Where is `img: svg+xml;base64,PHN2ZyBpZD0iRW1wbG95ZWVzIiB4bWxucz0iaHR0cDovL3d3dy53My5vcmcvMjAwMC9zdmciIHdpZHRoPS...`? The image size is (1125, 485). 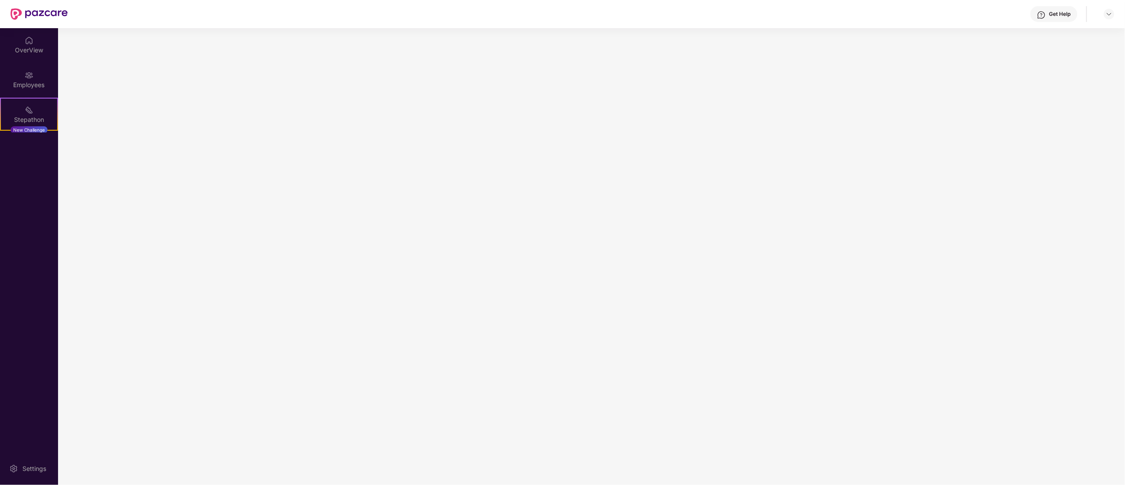
img: svg+xml;base64,PHN2ZyBpZD0iRW1wbG95ZWVzIiB4bWxucz0iaHR0cDovL3d3dy53My5vcmcvMjAwMC9zdmciIHdpZHRoPS... is located at coordinates (29, 75).